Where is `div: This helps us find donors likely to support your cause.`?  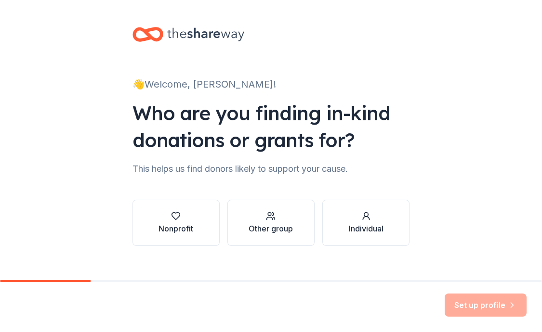 div: This helps us find donors likely to support your cause. is located at coordinates (271, 169).